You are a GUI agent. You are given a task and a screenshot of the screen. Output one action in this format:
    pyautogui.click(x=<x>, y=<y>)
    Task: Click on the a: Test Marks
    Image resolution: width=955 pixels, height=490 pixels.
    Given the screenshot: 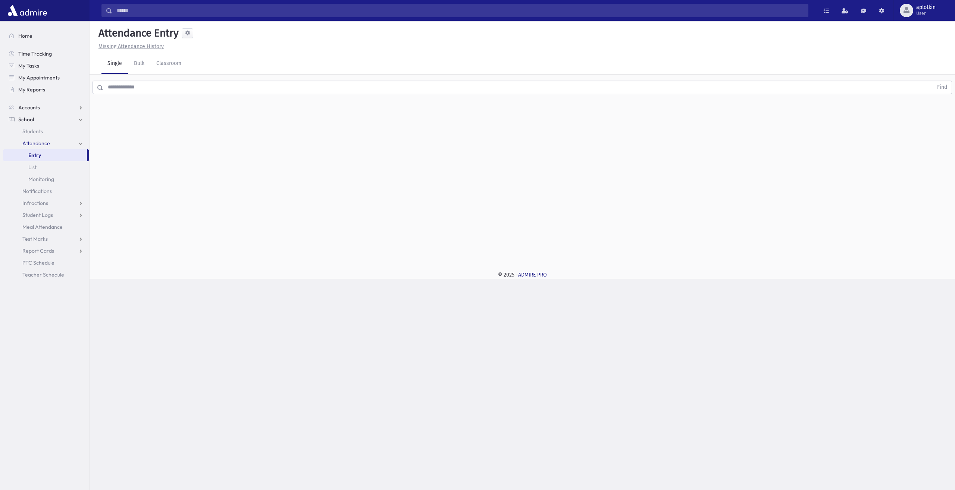 What is the action you would take?
    pyautogui.click(x=46, y=239)
    